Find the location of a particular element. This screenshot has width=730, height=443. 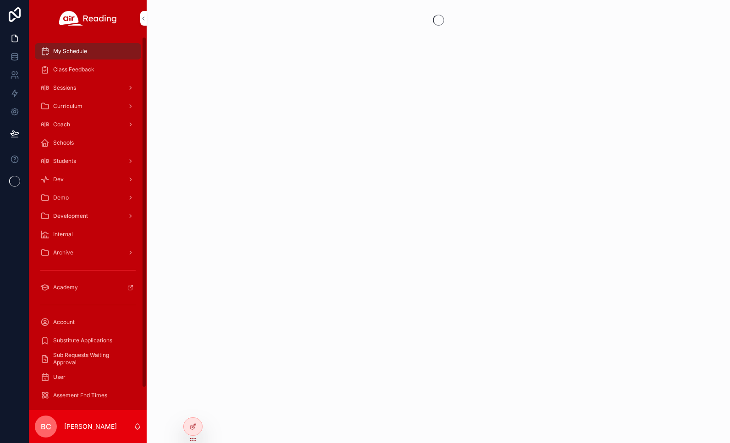

a: Demo is located at coordinates (88, 198).